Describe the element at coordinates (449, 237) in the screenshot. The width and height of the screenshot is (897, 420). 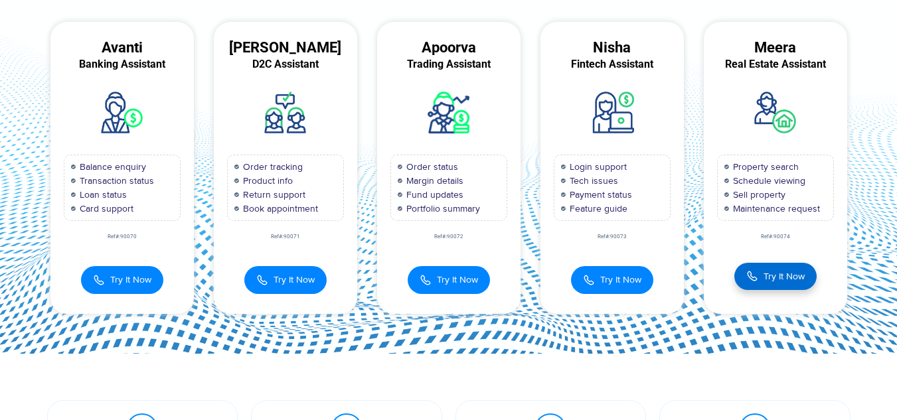
I see `div: Ref#:90072` at that location.